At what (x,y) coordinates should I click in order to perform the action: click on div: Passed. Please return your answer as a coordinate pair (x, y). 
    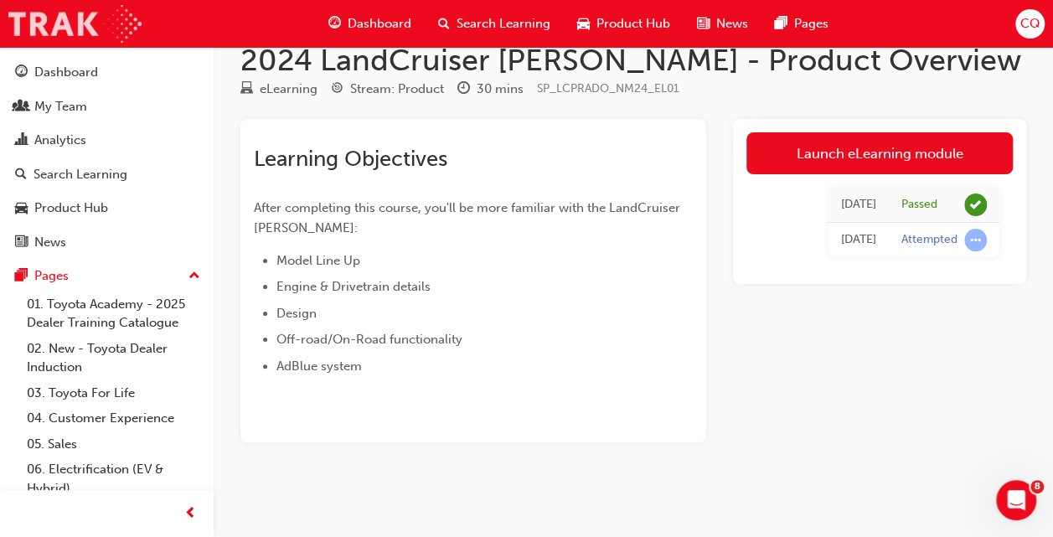
    Looking at the image, I should click on (919, 204).